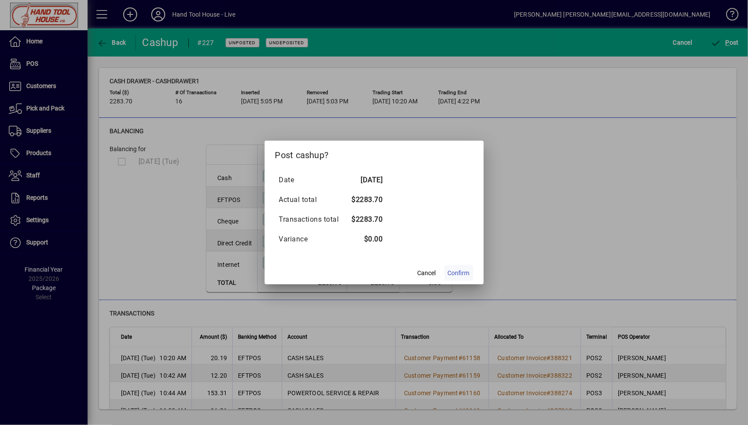 The width and height of the screenshot is (748, 425). I want to click on td: $0.00, so click(366, 239).